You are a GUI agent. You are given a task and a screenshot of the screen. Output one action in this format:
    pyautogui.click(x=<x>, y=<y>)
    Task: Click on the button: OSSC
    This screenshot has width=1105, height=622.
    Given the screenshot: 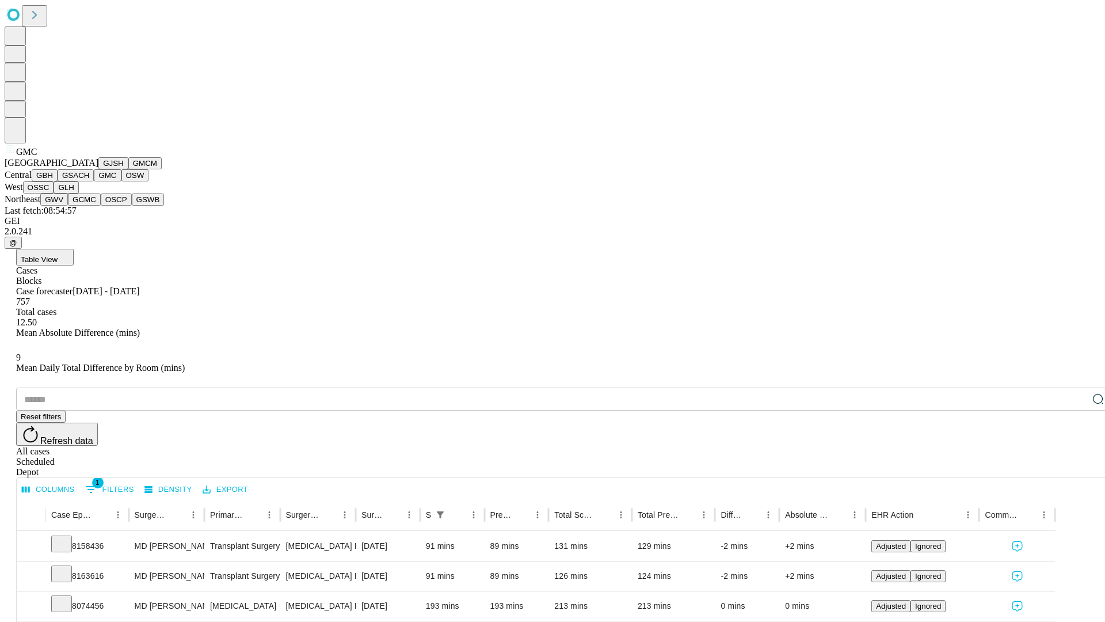 What is the action you would take?
    pyautogui.click(x=39, y=187)
    